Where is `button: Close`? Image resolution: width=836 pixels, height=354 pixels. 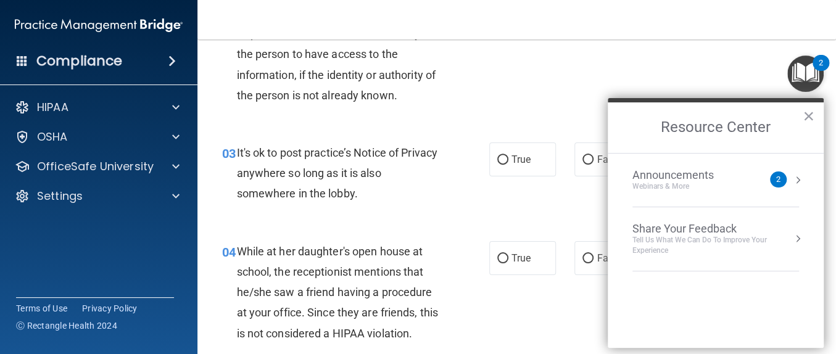
button: Close is located at coordinates (809, 116).